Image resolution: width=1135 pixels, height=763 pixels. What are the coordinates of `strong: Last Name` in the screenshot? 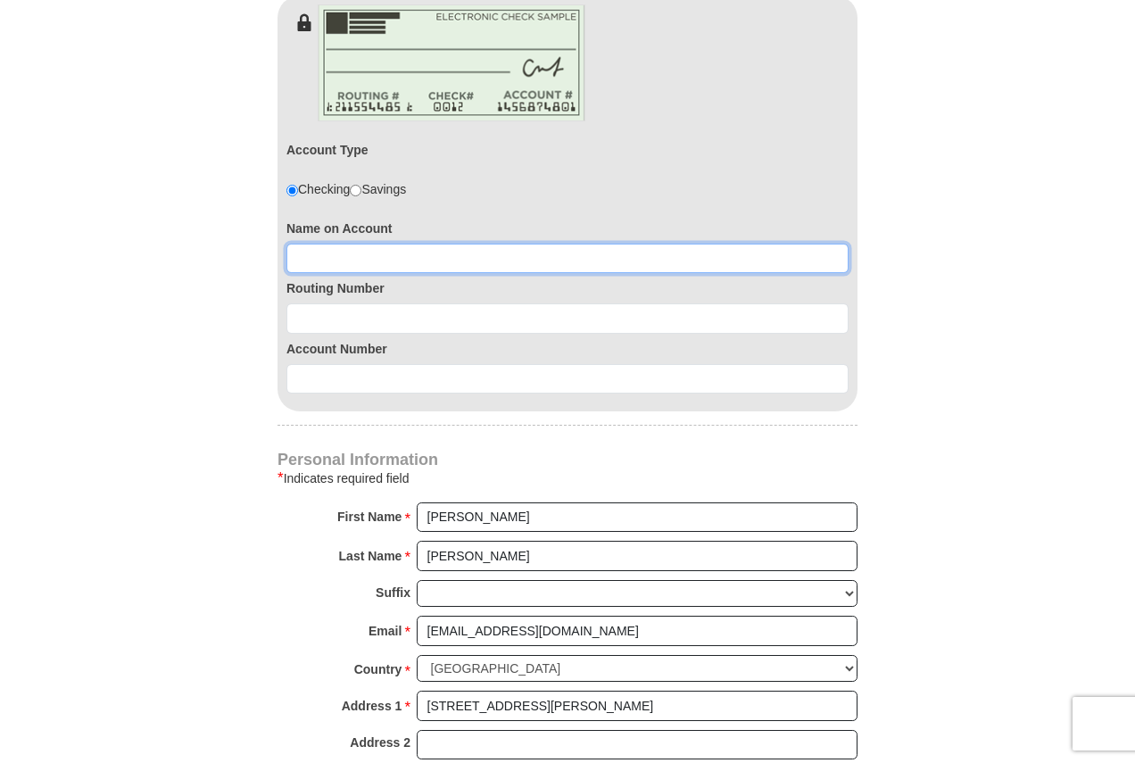 It's located at (370, 556).